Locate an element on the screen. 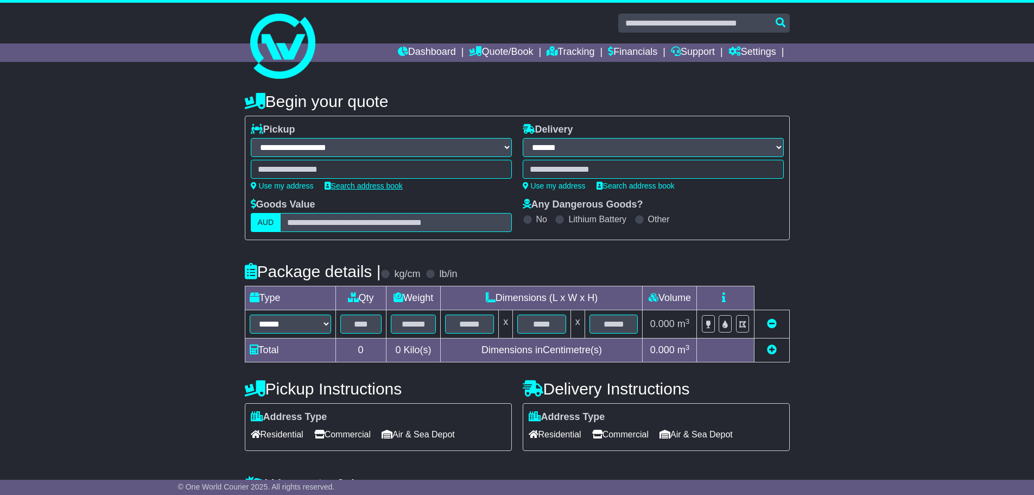 Image resolution: width=1034 pixels, height=495 pixels. td: Kilo(s) is located at coordinates (413, 350).